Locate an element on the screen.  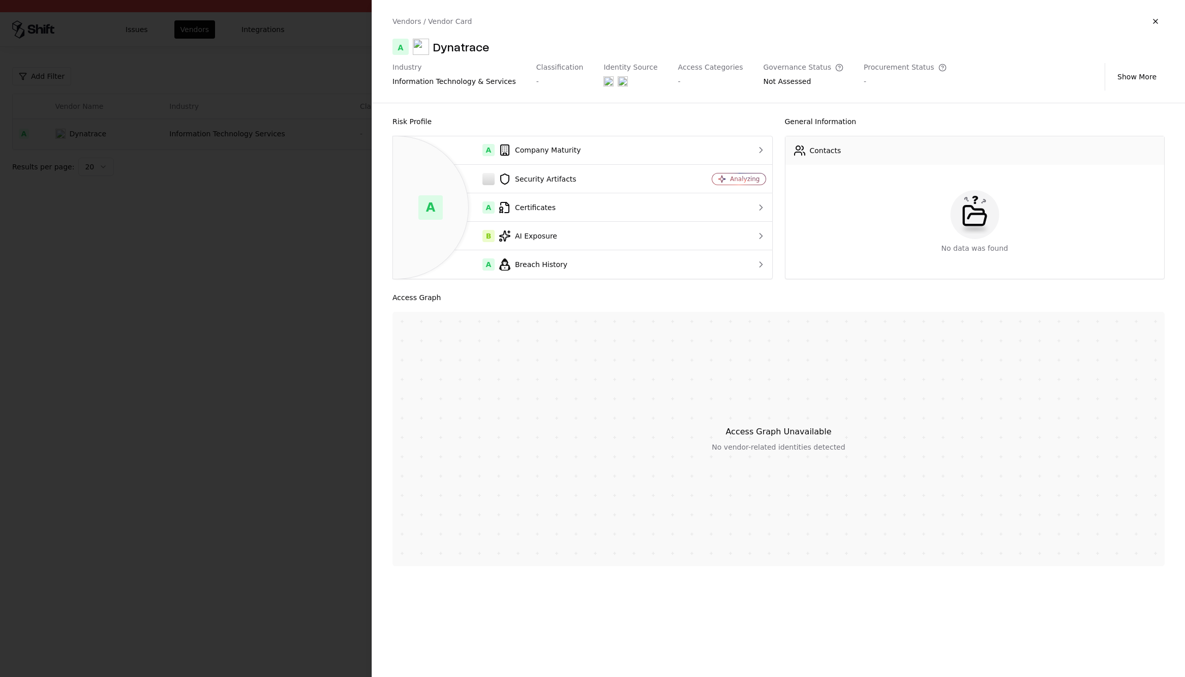
button: Show More is located at coordinates (1137, 77).